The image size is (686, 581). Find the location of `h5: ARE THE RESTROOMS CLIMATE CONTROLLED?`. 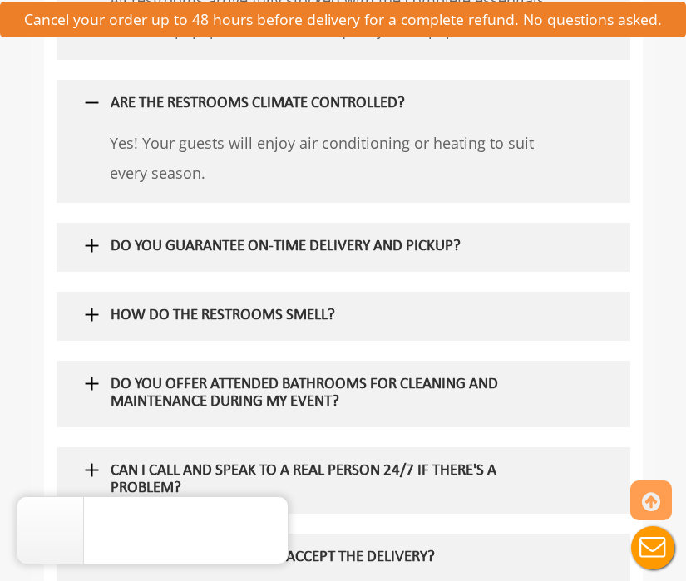

h5: ARE THE RESTROOMS CLIMATE CONTROLLED? is located at coordinates (327, 104).